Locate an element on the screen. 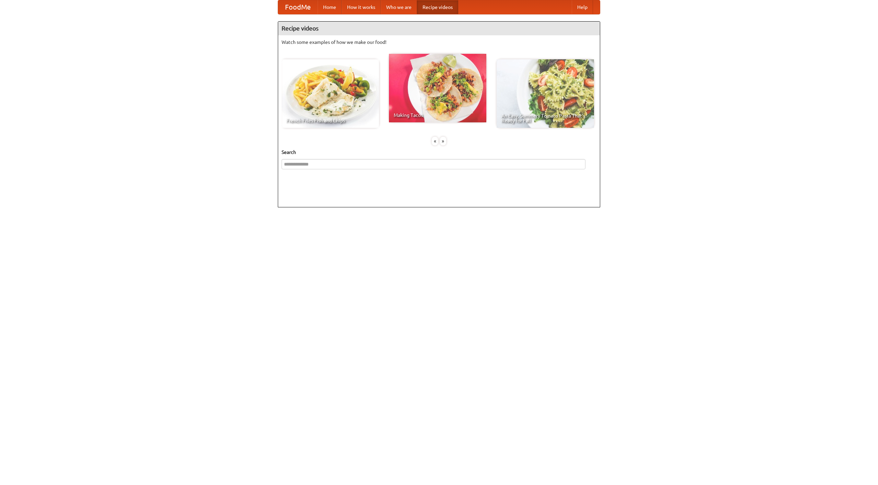 The image size is (878, 485). span: Making Tacos is located at coordinates (437, 115).